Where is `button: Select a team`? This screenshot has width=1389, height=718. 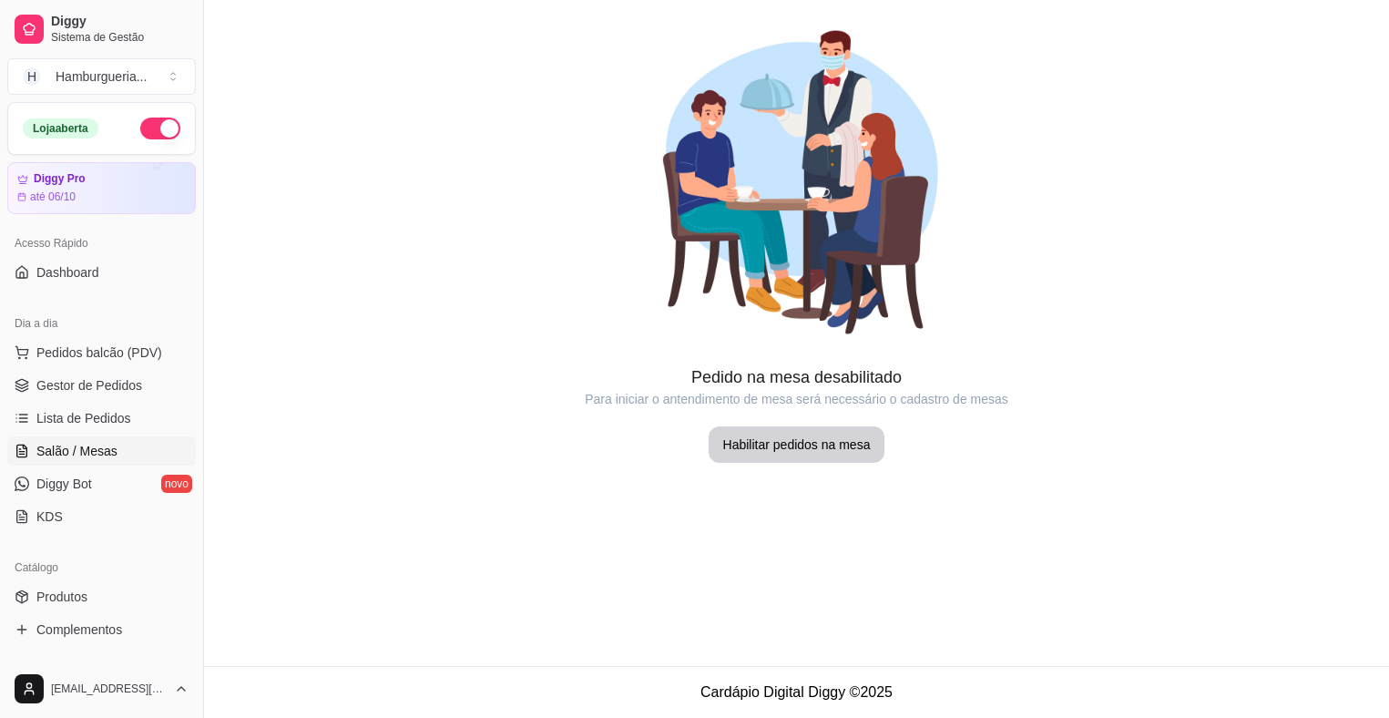 button: Select a team is located at coordinates (101, 77).